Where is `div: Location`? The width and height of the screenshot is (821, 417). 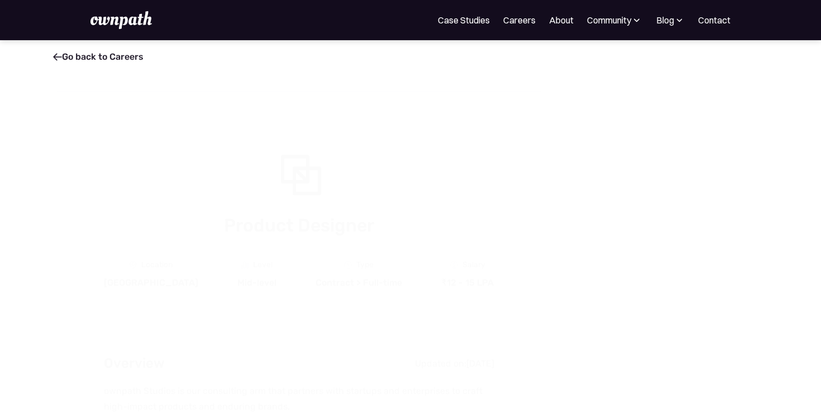
div: Location is located at coordinates (157, 265).